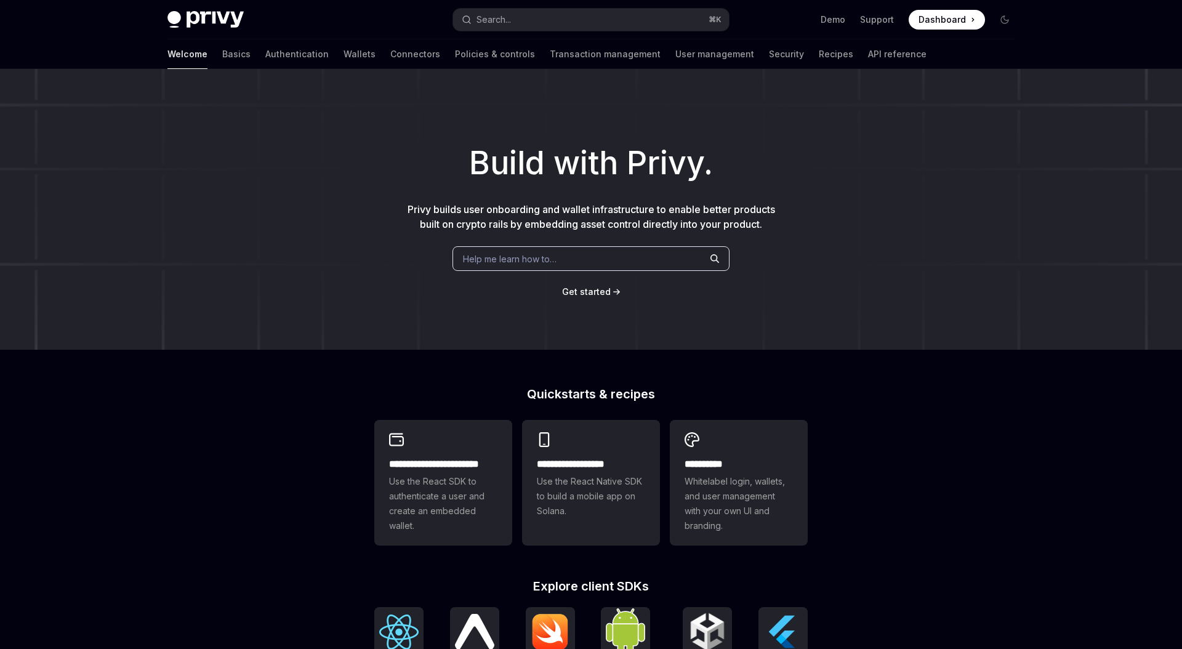 Image resolution: width=1182 pixels, height=649 pixels. Describe the element at coordinates (605, 54) in the screenshot. I see `a: Transaction management` at that location.